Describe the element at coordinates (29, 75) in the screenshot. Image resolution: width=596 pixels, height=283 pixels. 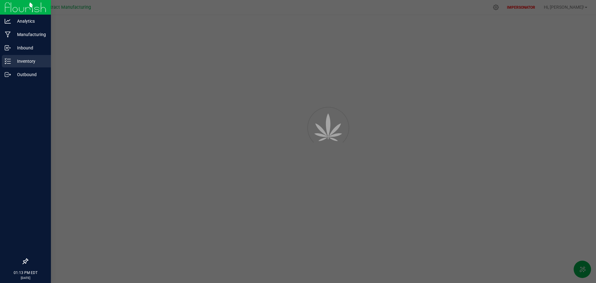
I see `p: Outbound` at that location.